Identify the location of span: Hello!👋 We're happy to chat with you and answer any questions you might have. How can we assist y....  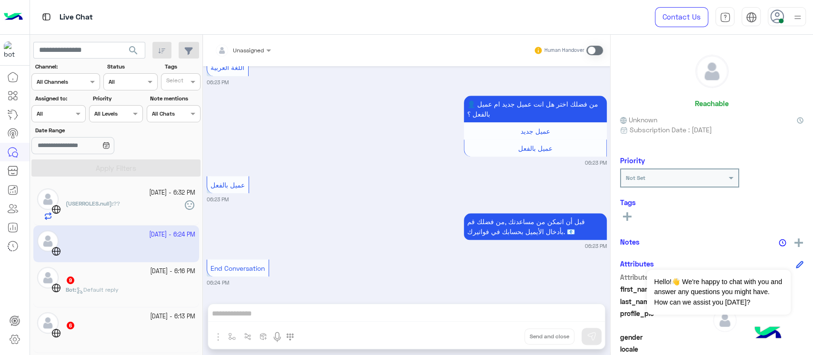
(718, 292).